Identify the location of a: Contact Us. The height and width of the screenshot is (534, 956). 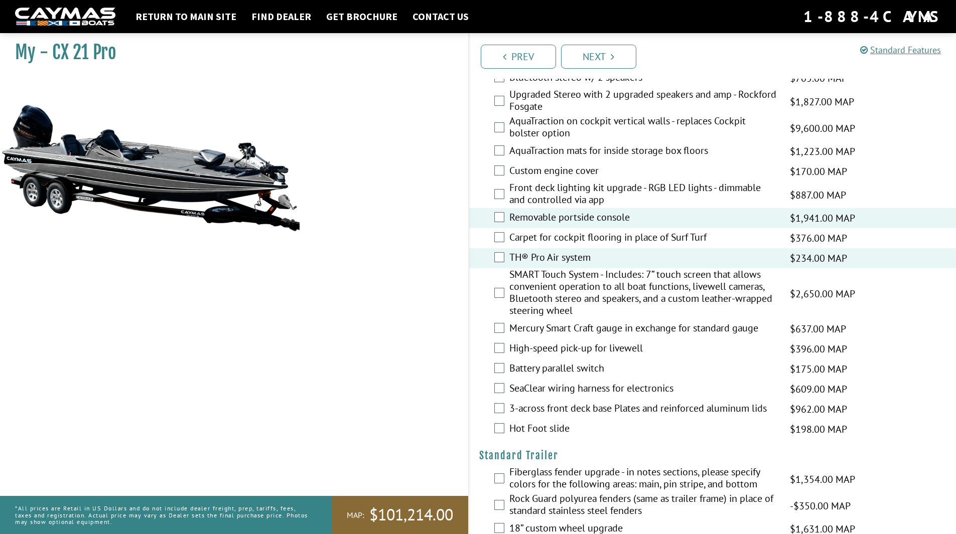
(441, 17).